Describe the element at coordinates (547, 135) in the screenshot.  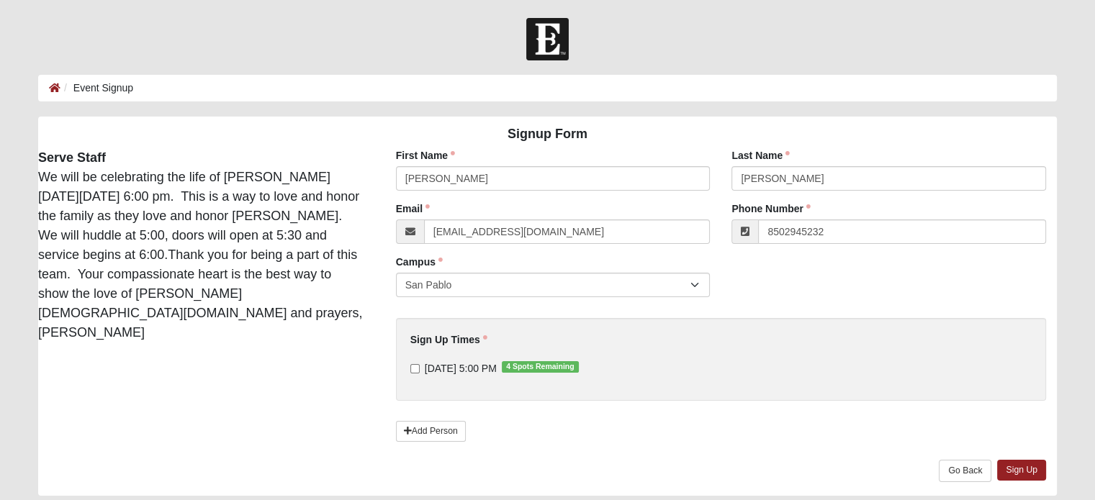
I see `h4: Signup Form` at that location.